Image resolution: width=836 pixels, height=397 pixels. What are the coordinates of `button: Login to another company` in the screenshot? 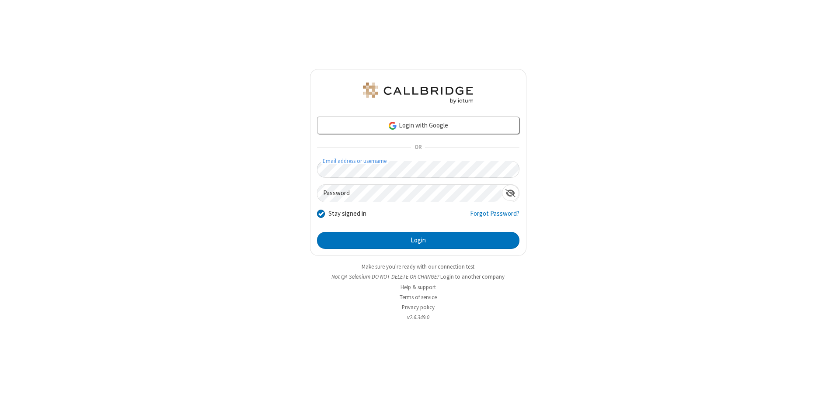 It's located at (472, 277).